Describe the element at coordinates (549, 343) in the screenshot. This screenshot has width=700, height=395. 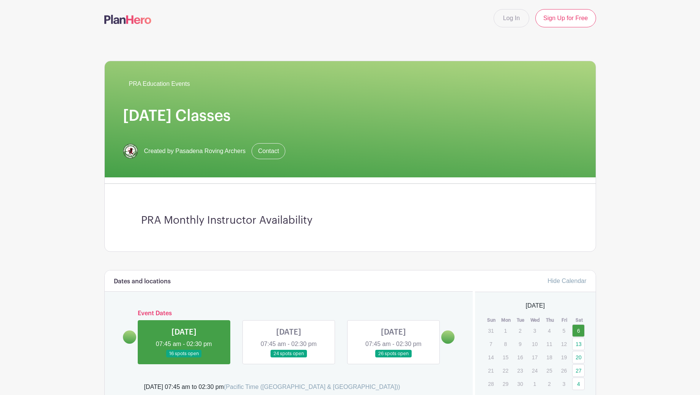
I see `p: 11` at that location.